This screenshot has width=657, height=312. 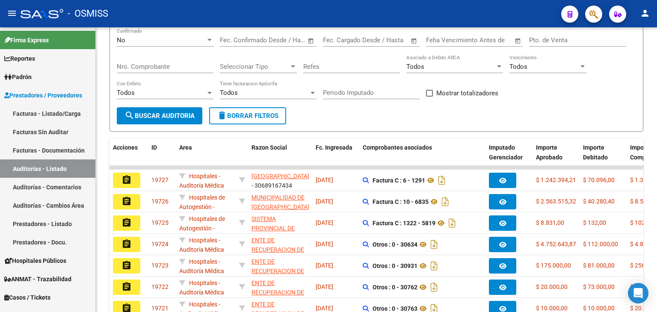 What do you see at coordinates (556, 180) in the screenshot?
I see `span: $ 1.242.394,21` at bounding box center [556, 180].